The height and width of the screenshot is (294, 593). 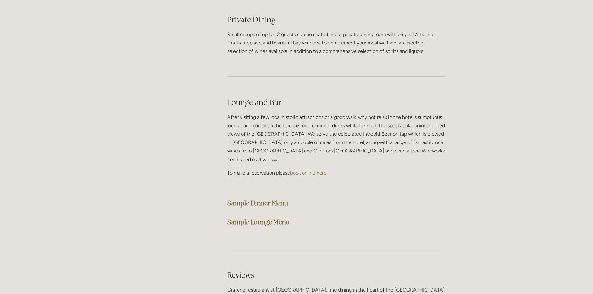 What do you see at coordinates (308, 173) in the screenshot?
I see `a: book online here` at bounding box center [308, 173].